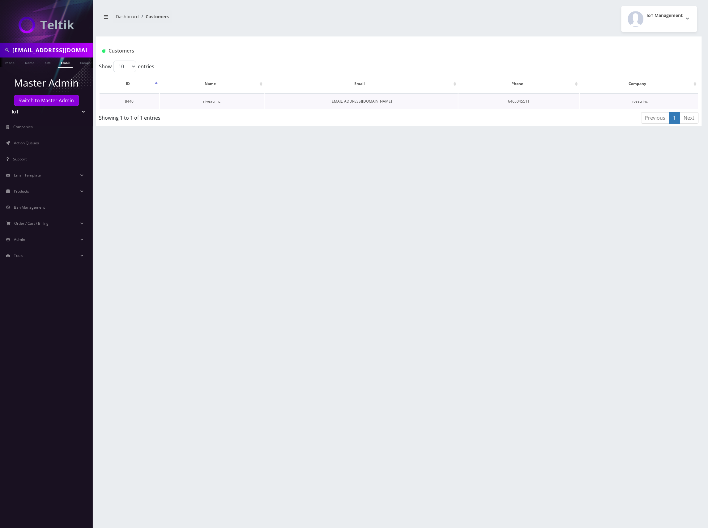 The image size is (708, 528). I want to click on a: Switch to Master Admin, so click(46, 100).